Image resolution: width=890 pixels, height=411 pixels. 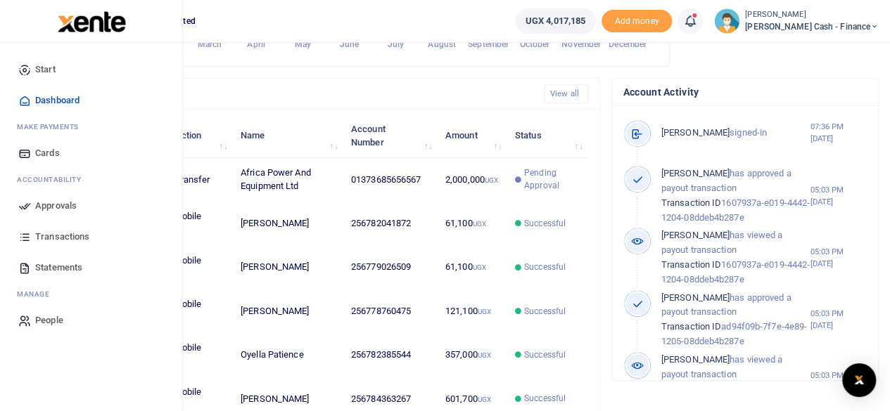 I want to click on h4: Account Activity, so click(x=745, y=92).